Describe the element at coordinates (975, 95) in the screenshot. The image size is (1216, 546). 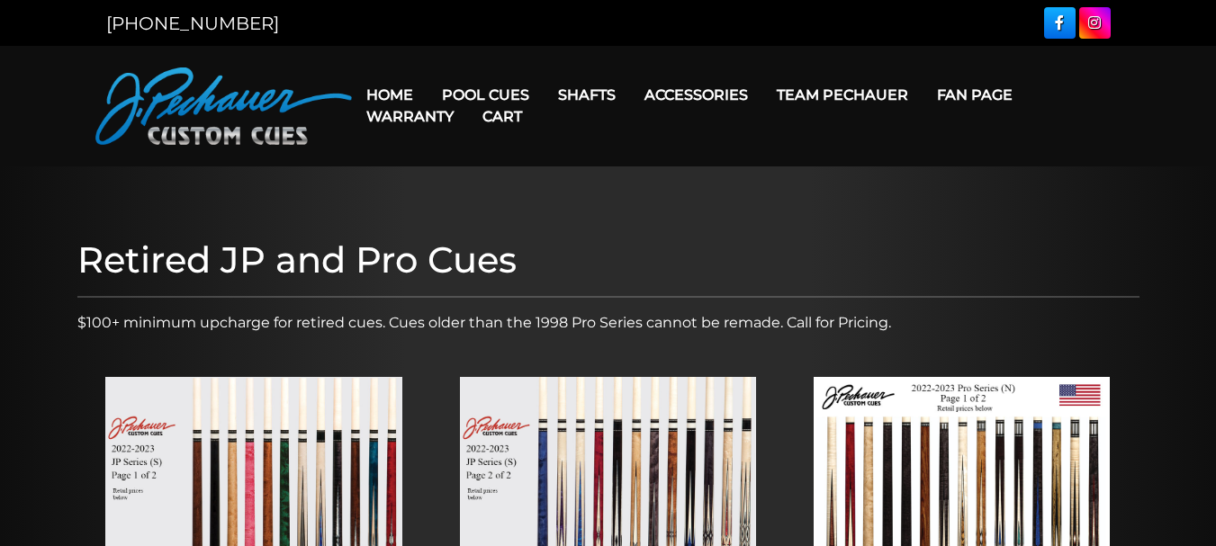
I see `a: Fan Page` at that location.